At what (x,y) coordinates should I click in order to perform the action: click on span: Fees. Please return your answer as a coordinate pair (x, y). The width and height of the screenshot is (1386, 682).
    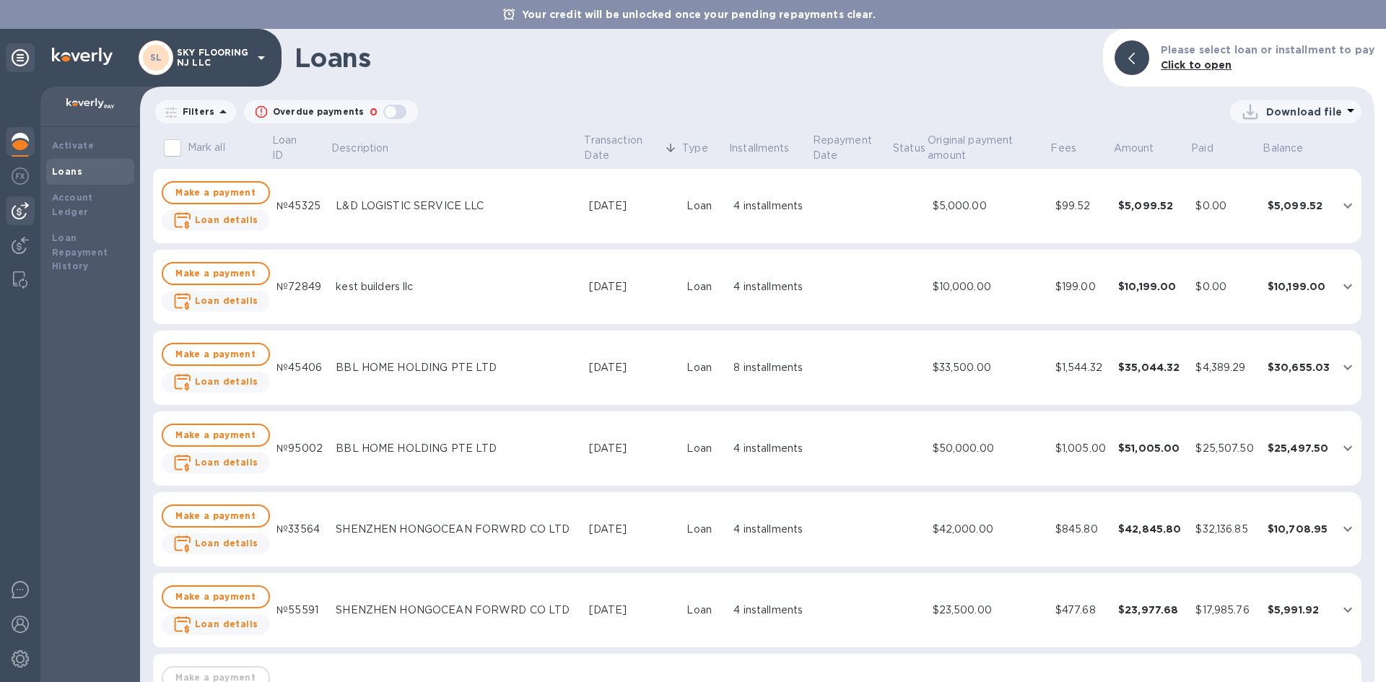
    Looking at the image, I should click on (1073, 148).